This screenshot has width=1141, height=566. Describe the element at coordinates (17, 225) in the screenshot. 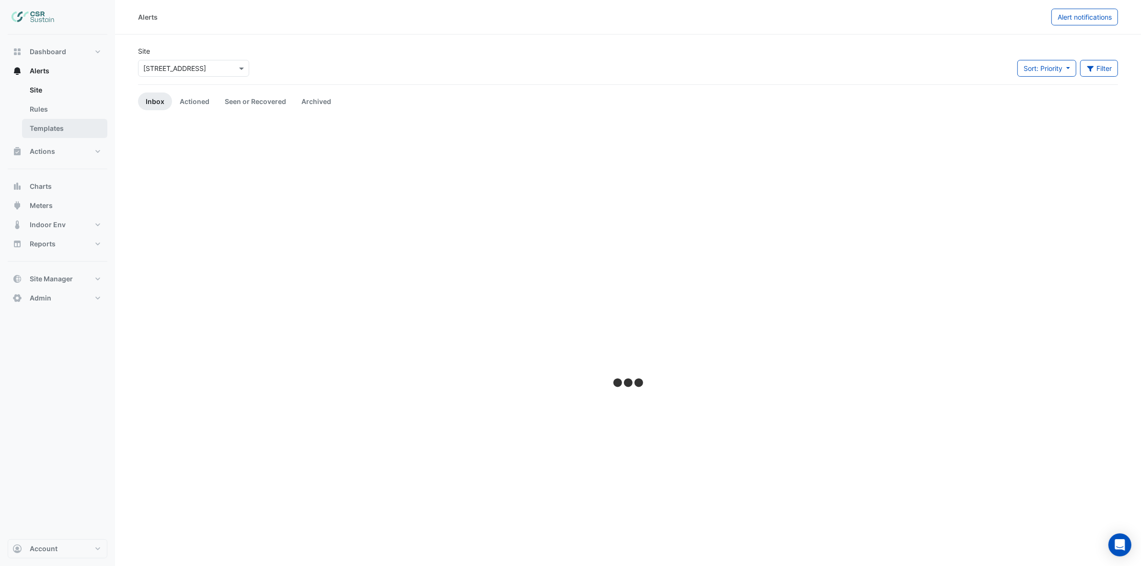

I see `app-icon: Indoor Env` at that location.